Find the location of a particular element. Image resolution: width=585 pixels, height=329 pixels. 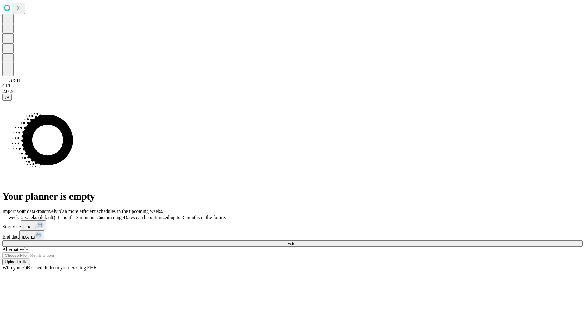

div: Start date is located at coordinates (293, 225).